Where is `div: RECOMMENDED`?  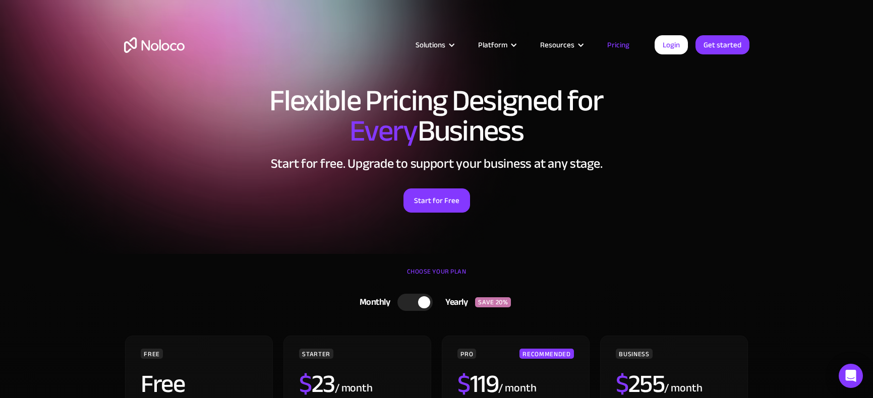 div: RECOMMENDED is located at coordinates (546, 354).